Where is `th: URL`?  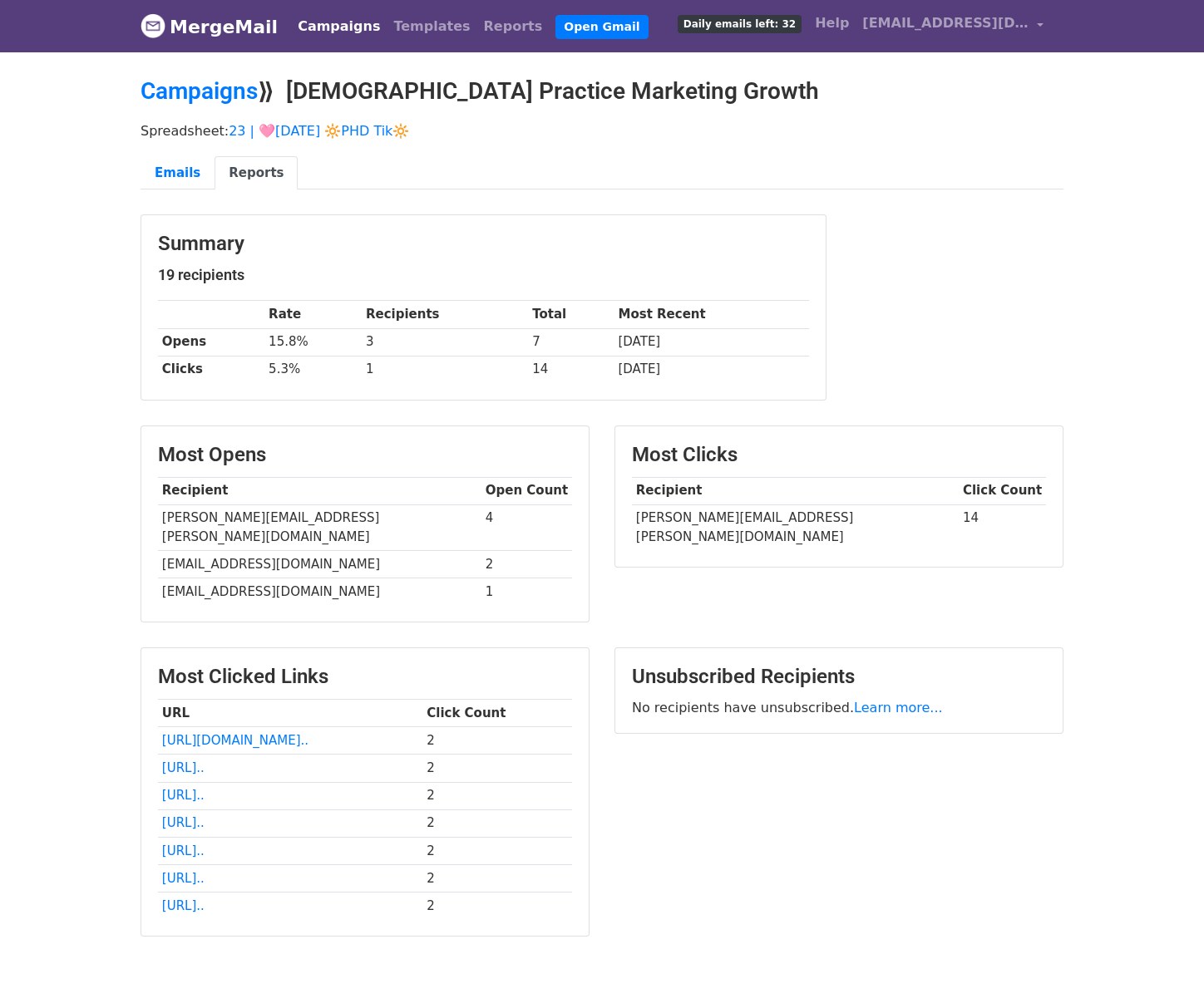 th: URL is located at coordinates (290, 713).